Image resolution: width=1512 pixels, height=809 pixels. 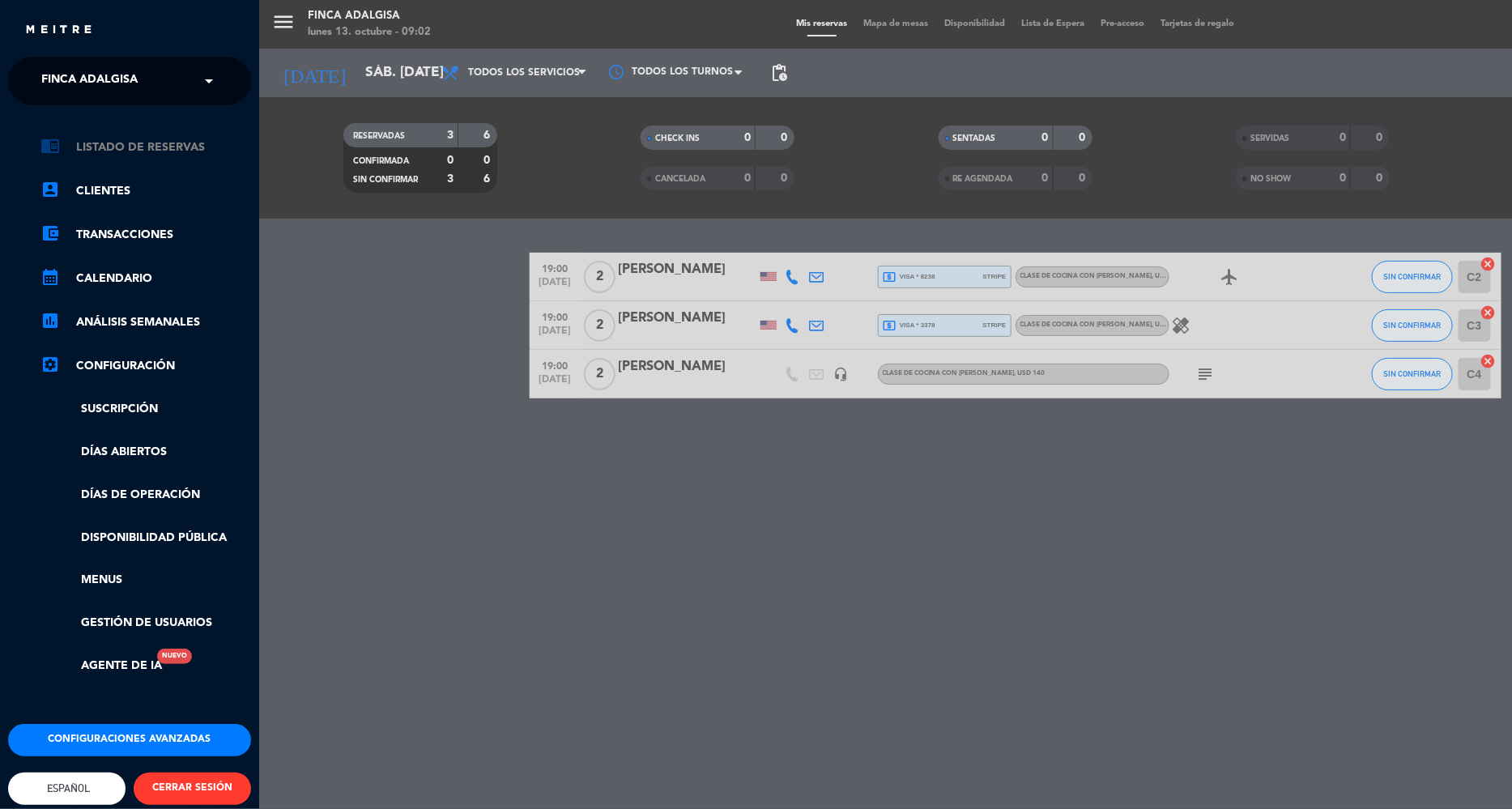 What do you see at coordinates (67, 789) in the screenshot?
I see `span: Español` at bounding box center [67, 789].